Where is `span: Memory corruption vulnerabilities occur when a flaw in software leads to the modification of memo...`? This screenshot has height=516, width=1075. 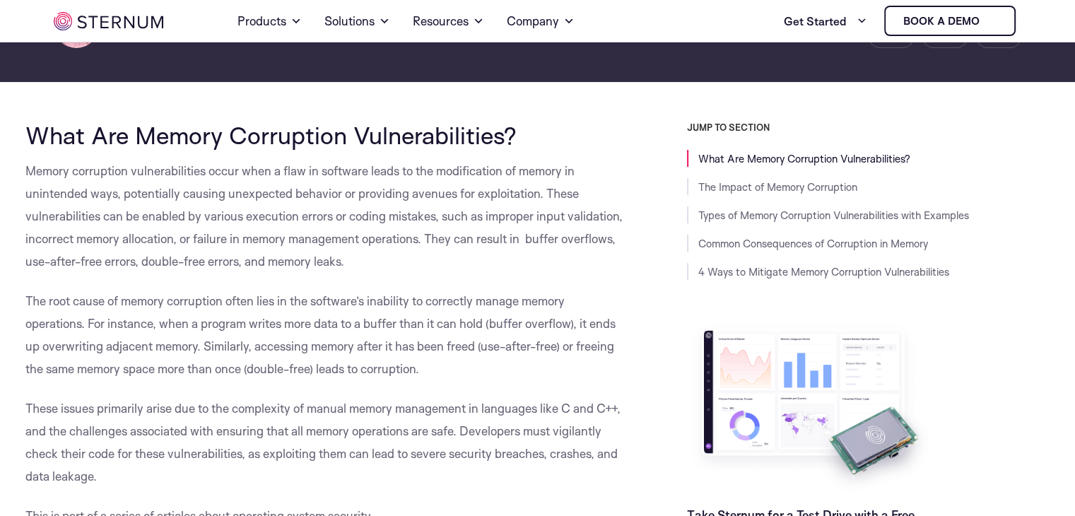 span: Memory corruption vulnerabilities occur when a flaw in software leads to the modification of memo... is located at coordinates (324, 216).